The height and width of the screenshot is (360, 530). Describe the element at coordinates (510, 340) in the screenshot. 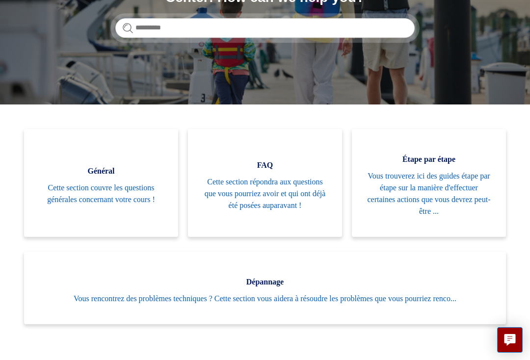

I see `button: Live chat` at that location.